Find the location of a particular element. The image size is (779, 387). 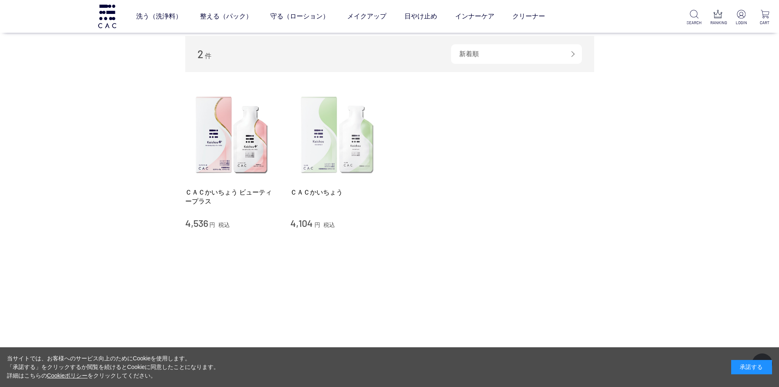

span: 件 is located at coordinates (208, 56).